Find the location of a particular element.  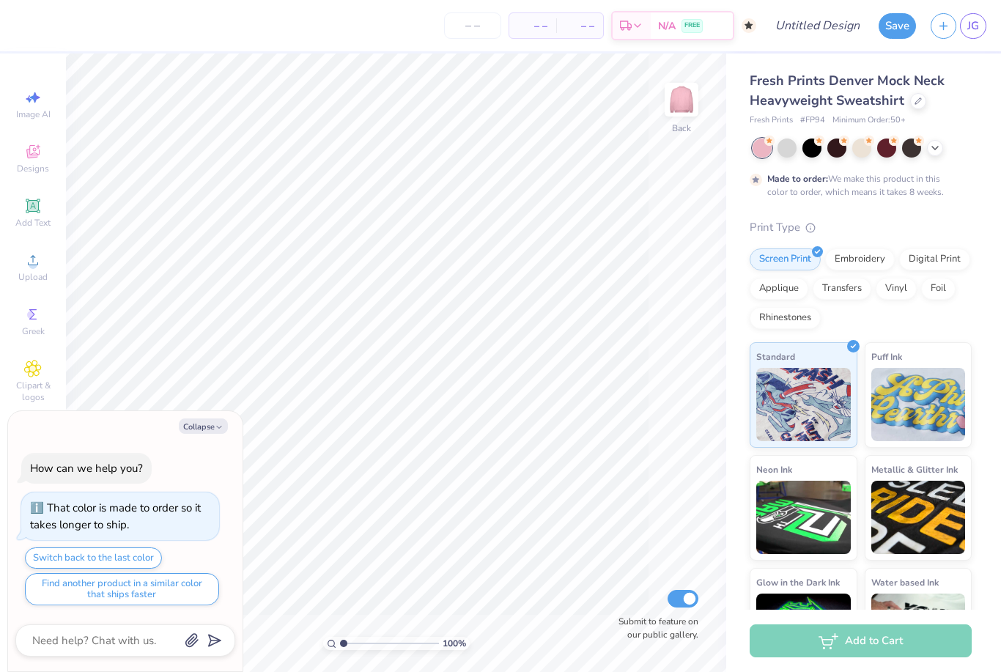

span: # FP94 is located at coordinates (813, 120).